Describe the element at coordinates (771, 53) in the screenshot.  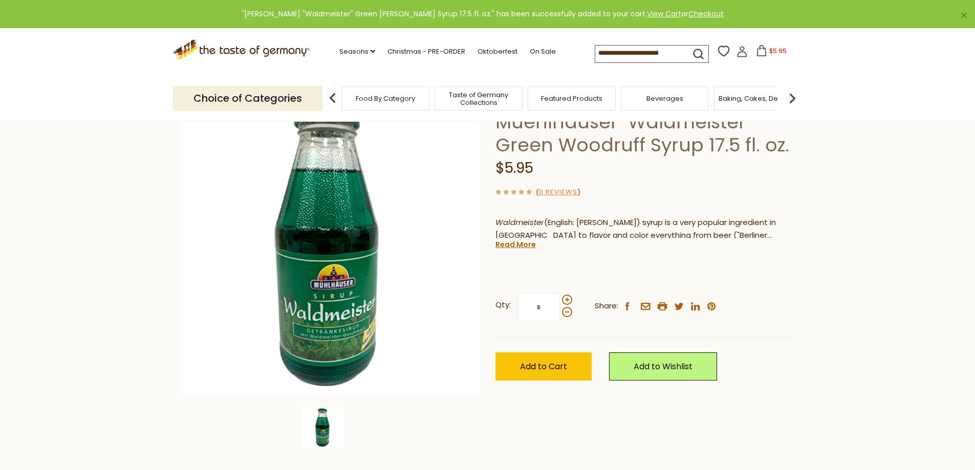
I see `button: $5.95` at that location.